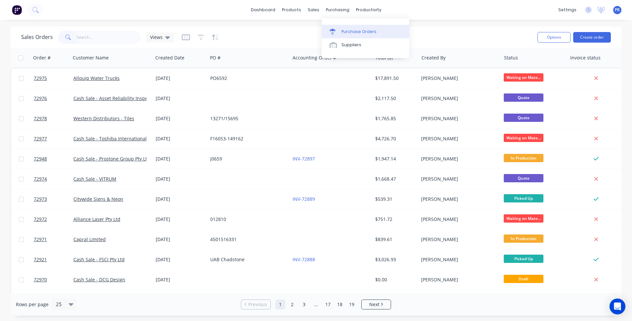 This screenshot has height=321, width=632. What do you see at coordinates (592, 37) in the screenshot?
I see `button: Create order` at bounding box center [592, 37].